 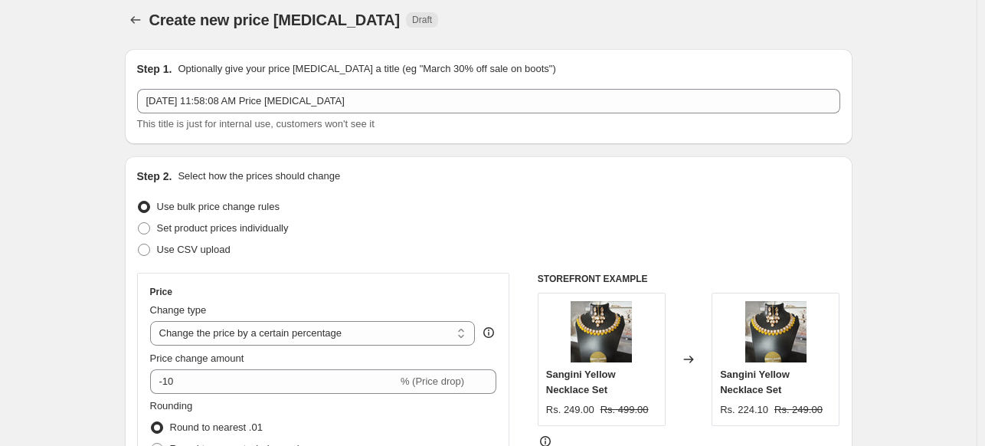 What do you see at coordinates (172, 405) in the screenshot?
I see `span: Rounding` at bounding box center [172, 405].